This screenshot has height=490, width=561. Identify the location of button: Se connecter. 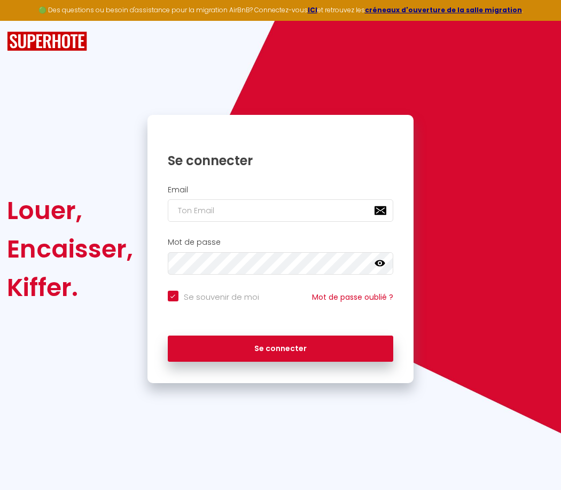
(281, 349).